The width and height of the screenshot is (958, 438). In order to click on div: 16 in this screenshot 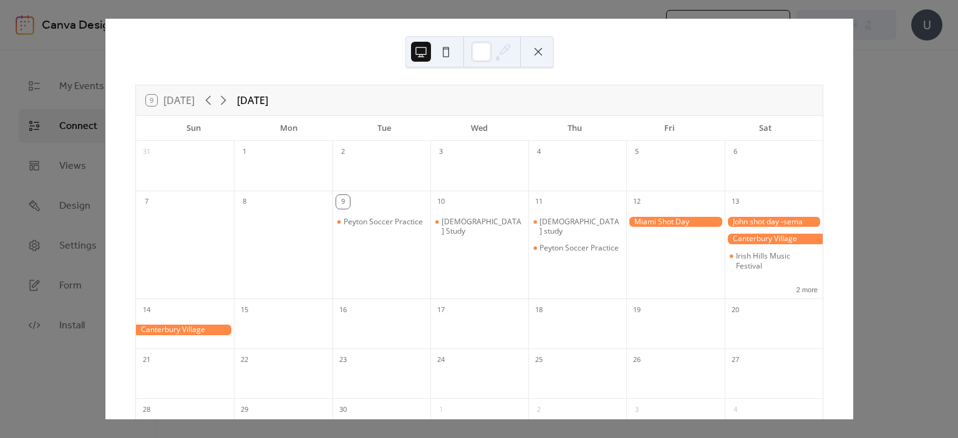, I will do `click(343, 310)`.